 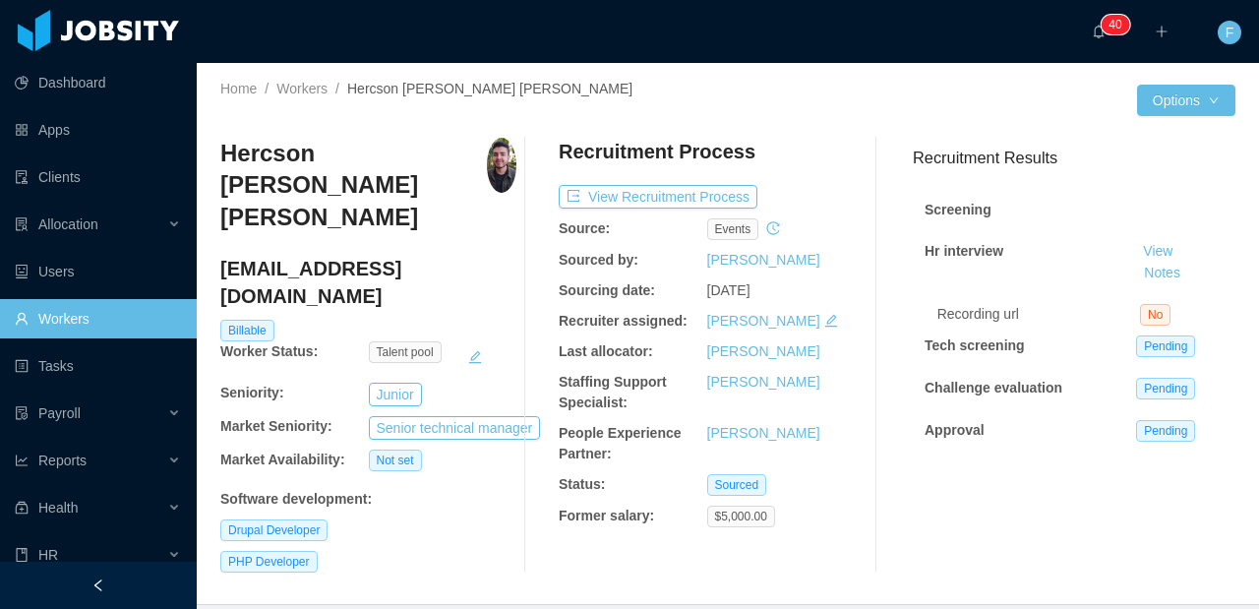 I want to click on span: Drupal Developer, so click(x=273, y=530).